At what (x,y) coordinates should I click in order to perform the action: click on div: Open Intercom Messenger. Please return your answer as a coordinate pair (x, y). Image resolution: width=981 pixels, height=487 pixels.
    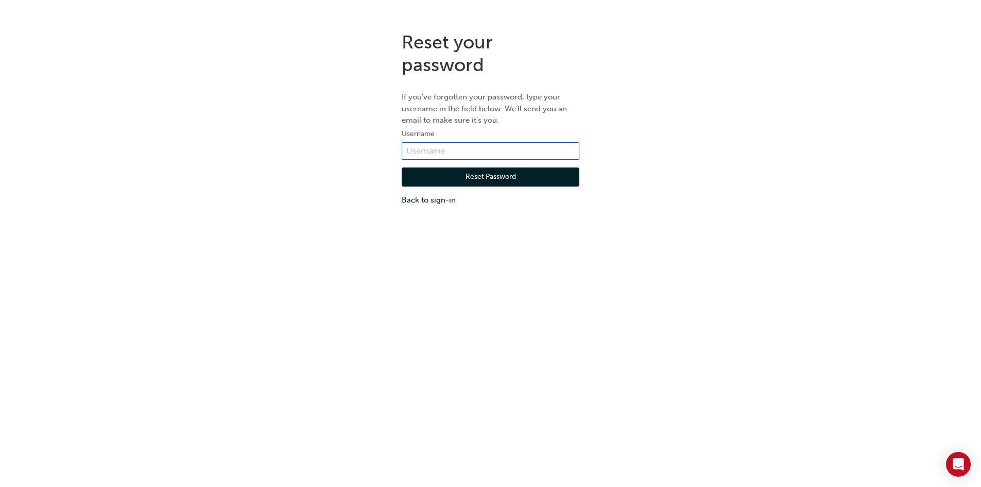
    Looking at the image, I should click on (958, 464).